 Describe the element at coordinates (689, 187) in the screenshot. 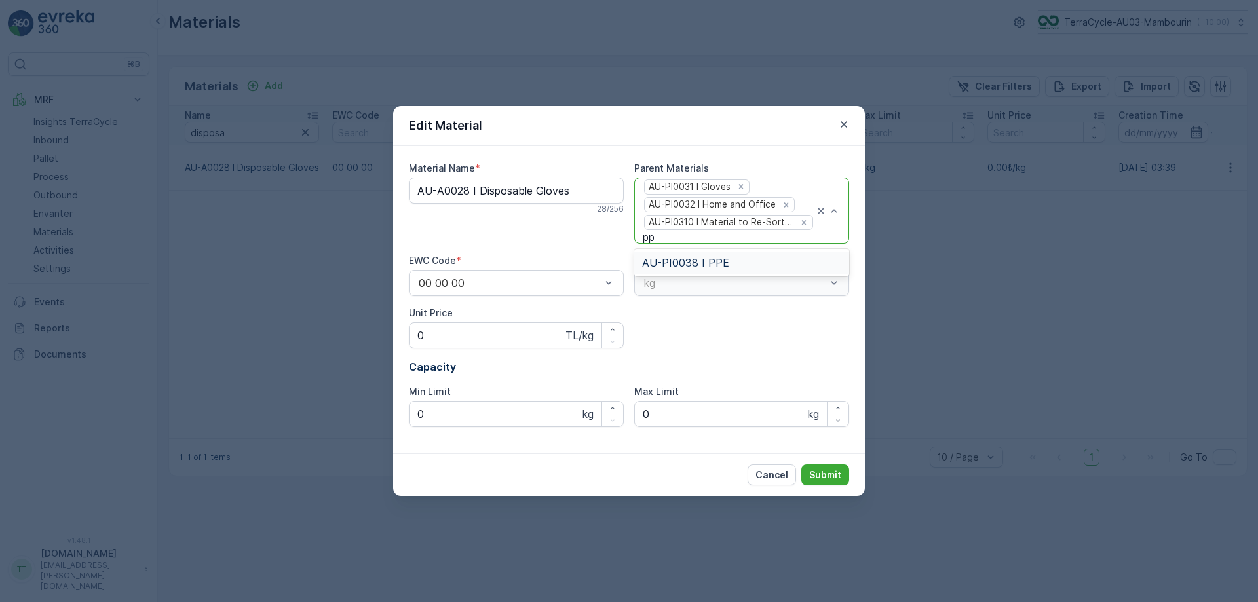

I see `div: AU-PI0031 I Gloves` at that location.